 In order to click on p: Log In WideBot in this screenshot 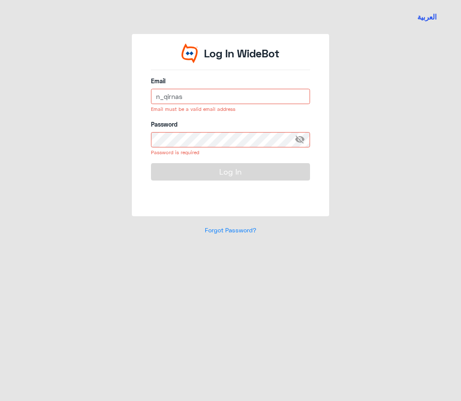, I will do `click(242, 53)`.